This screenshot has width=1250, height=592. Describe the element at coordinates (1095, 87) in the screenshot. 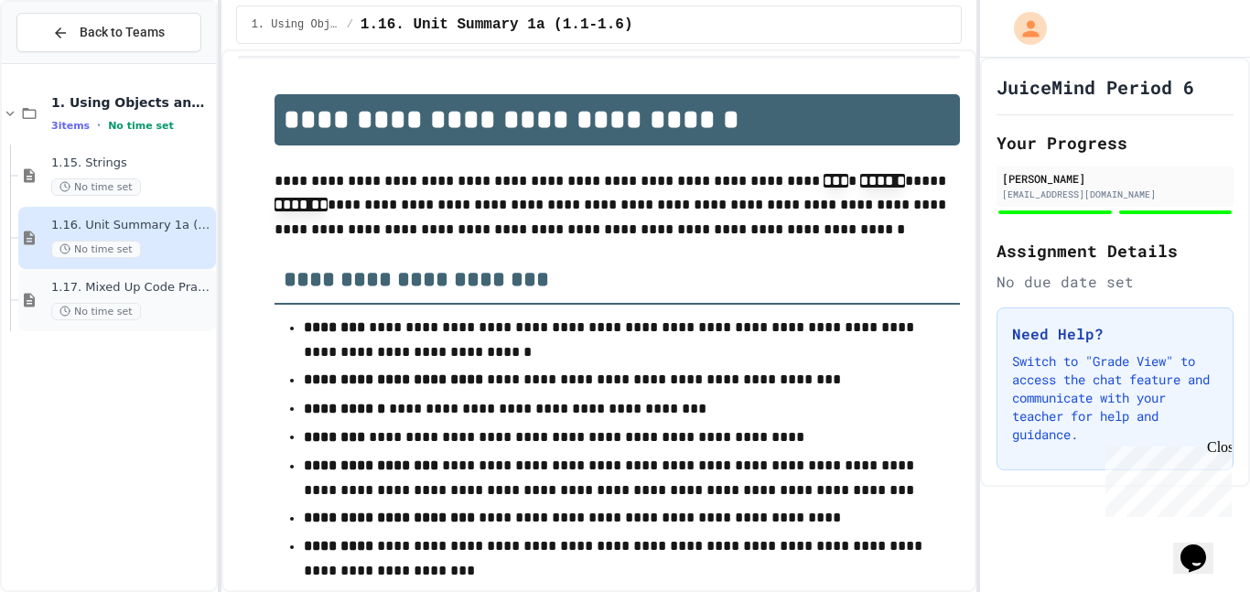

I see `h1: JuiceMind Period 6` at that location.